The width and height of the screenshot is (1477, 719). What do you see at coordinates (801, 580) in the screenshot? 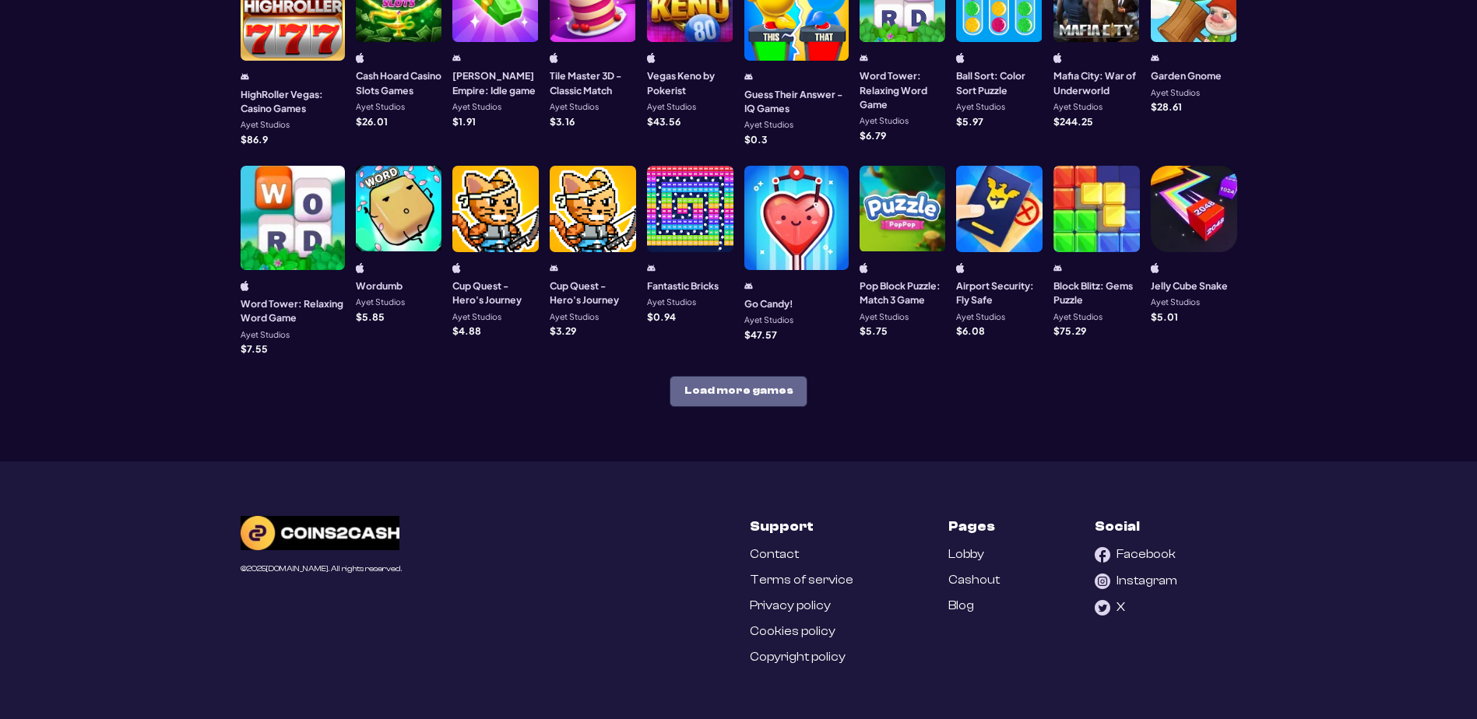
I see `a: Terms of service` at bounding box center [801, 580].